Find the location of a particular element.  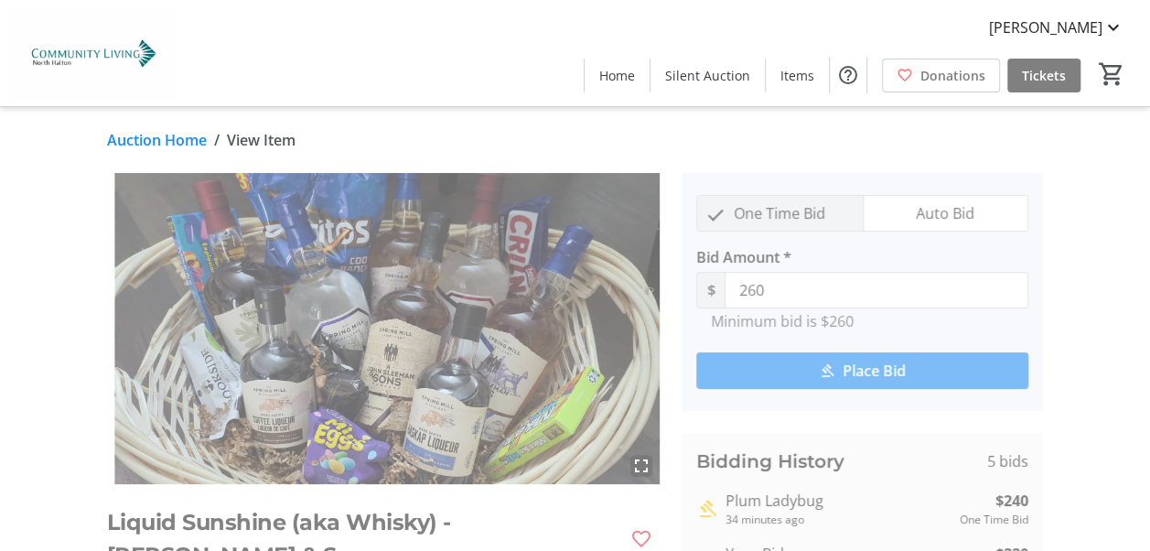

span: Place Bid is located at coordinates (874, 371).